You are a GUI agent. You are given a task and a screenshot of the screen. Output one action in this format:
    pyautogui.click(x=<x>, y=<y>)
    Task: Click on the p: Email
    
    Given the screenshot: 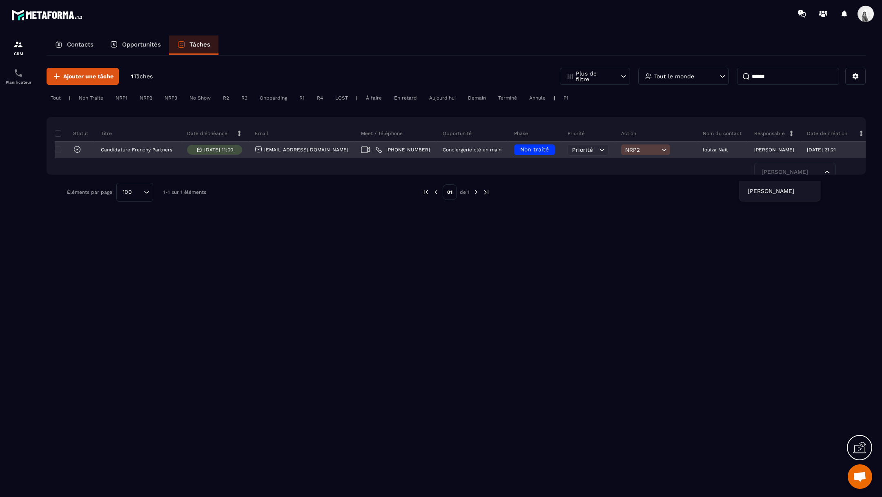 What is the action you would take?
    pyautogui.click(x=261, y=134)
    